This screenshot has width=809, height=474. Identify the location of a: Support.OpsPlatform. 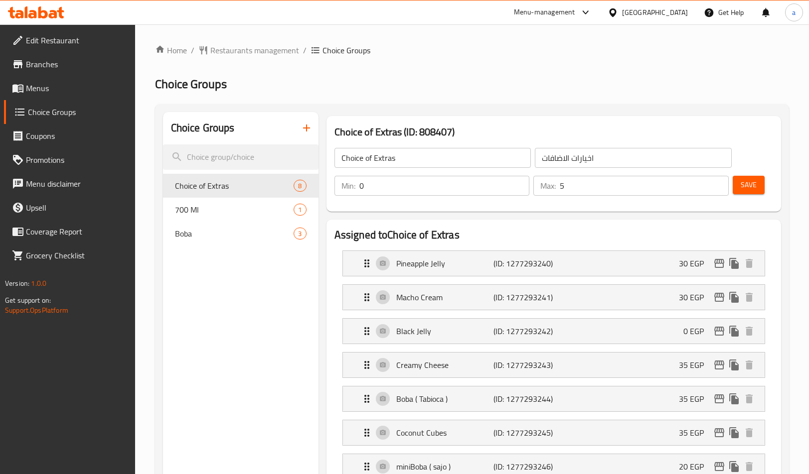
(36, 310).